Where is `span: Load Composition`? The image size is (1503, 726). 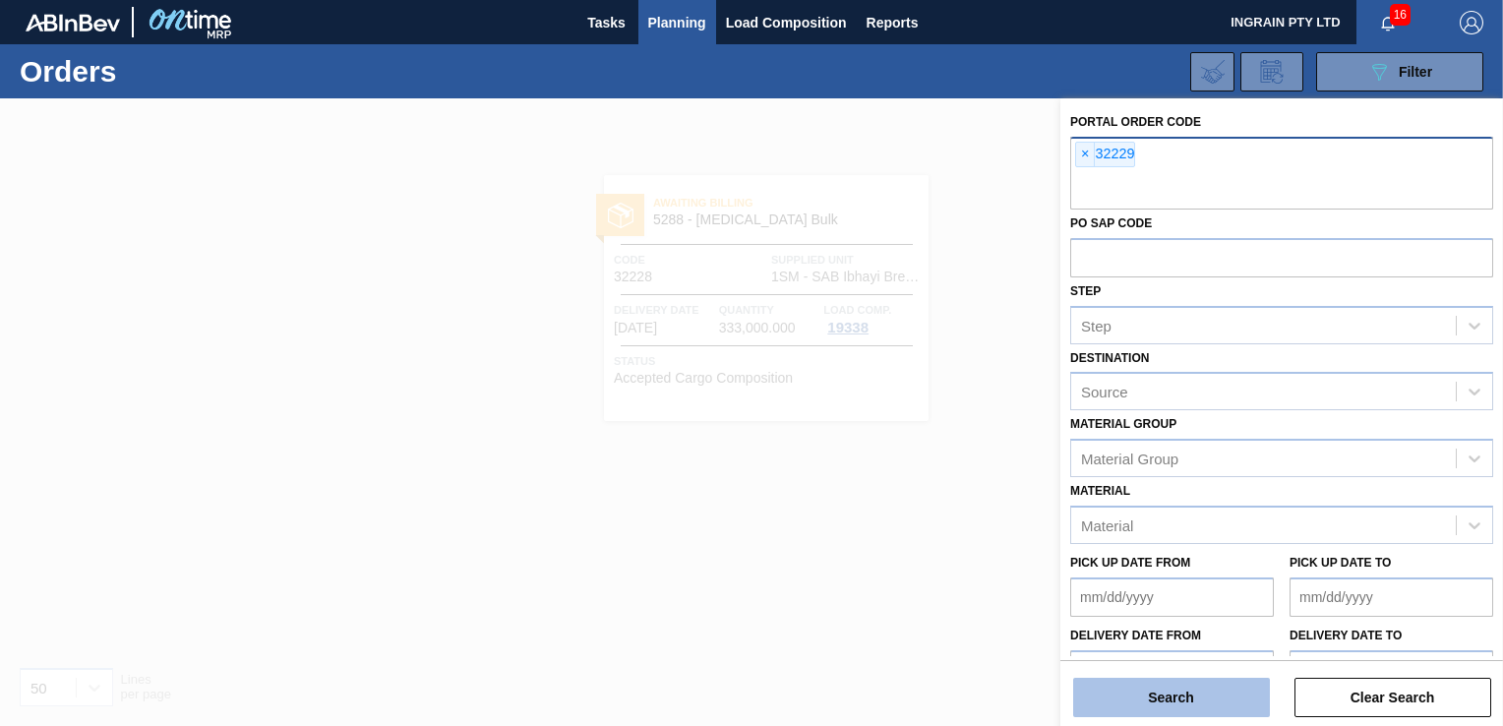 span: Load Composition is located at coordinates (786, 23).